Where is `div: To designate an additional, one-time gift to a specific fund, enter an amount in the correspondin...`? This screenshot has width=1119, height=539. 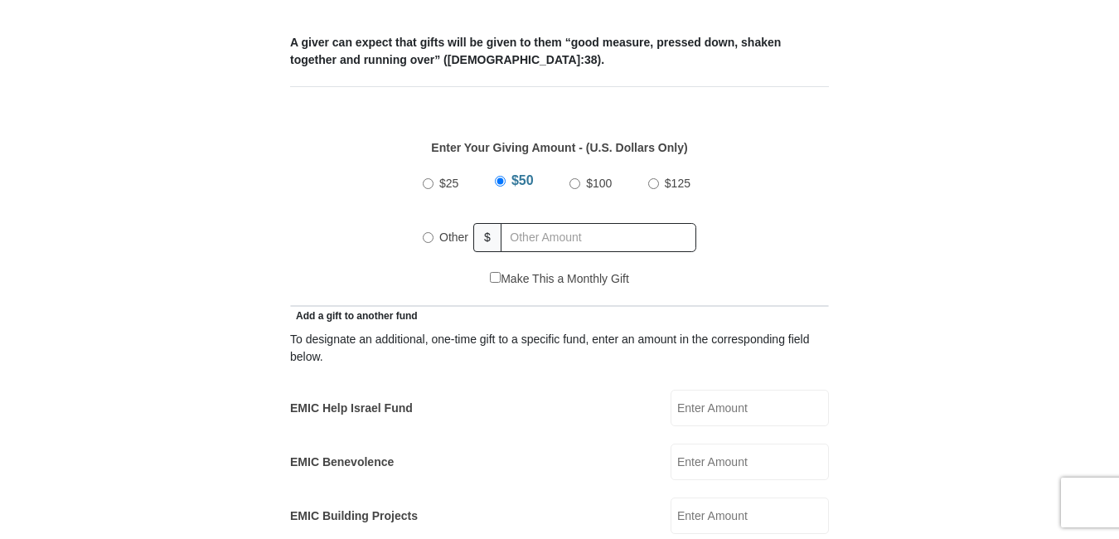 div: To designate an additional, one-time gift to a specific fund, enter an amount in the correspondin... is located at coordinates (560, 348).